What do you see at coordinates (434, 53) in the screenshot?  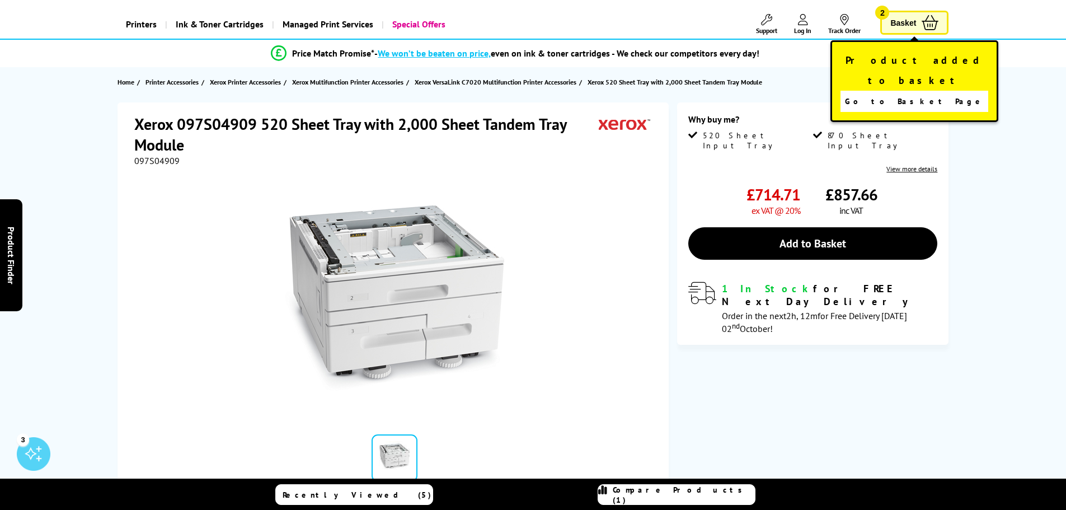 I see `span: We won’t be beaten on price,` at bounding box center [434, 53].